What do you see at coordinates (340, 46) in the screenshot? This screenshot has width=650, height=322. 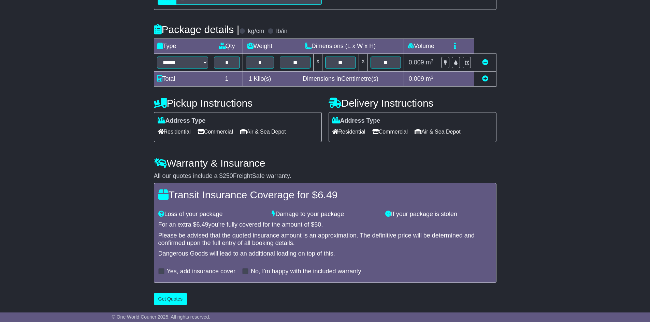 I see `td: Dimensions (L x W x H)` at bounding box center [340, 46].